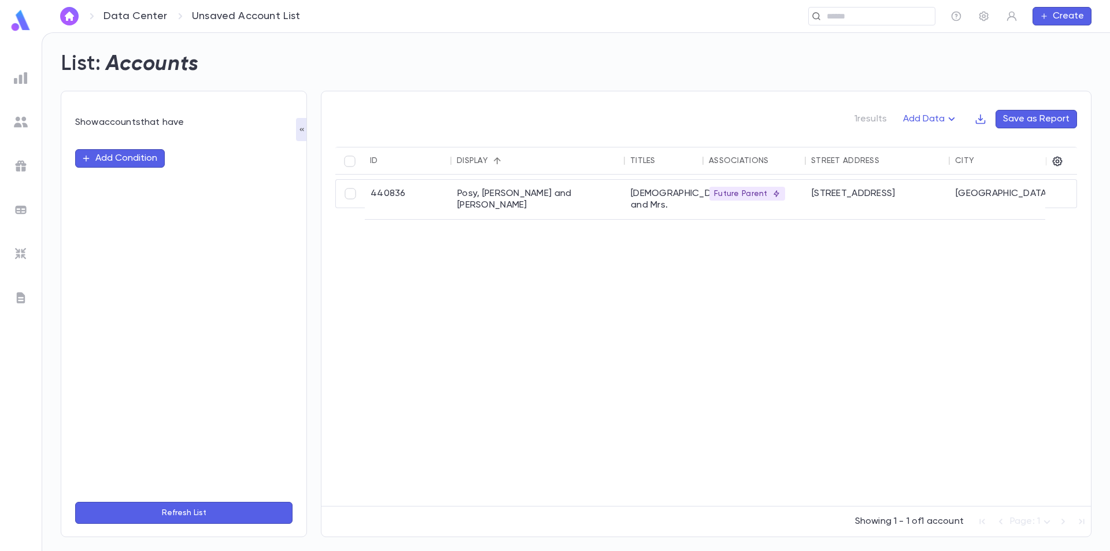 The image size is (1110, 551). Describe the element at coordinates (845, 161) in the screenshot. I see `div: Street Address` at that location.